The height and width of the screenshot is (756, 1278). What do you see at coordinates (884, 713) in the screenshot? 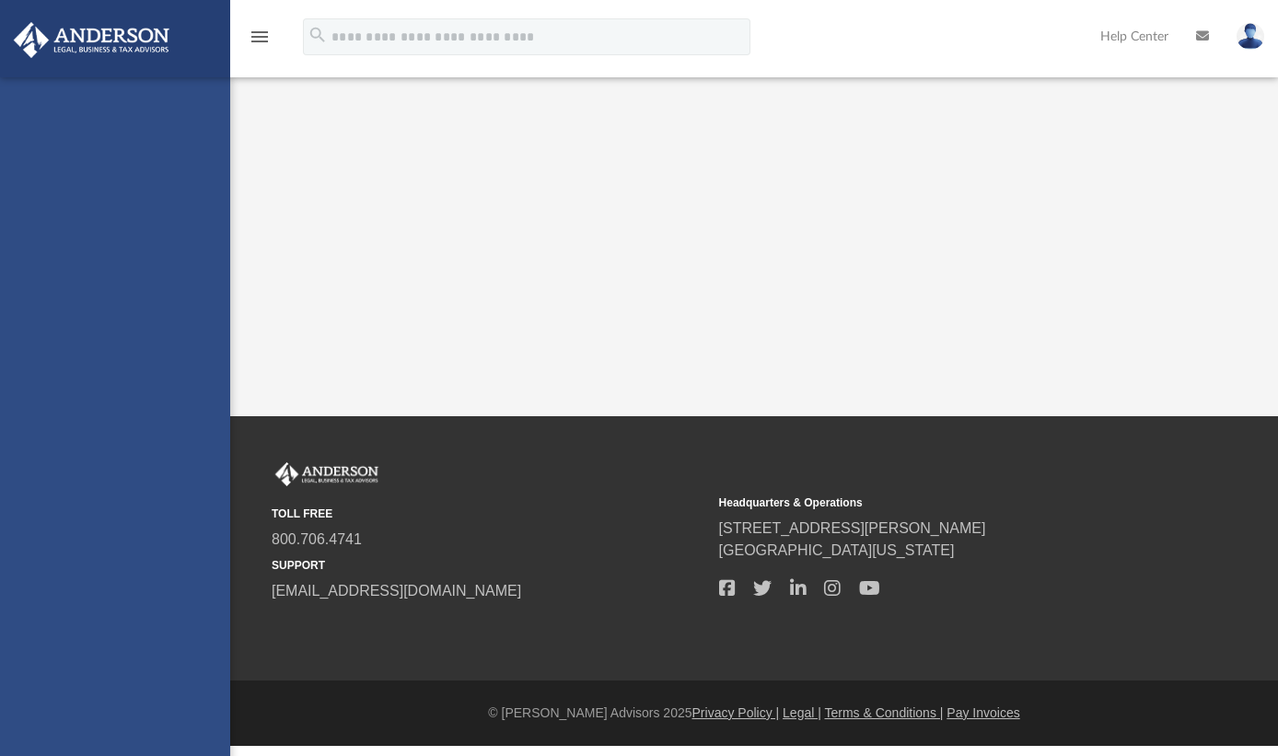
I see `a: Terms & Conditions |` at bounding box center [884, 713].